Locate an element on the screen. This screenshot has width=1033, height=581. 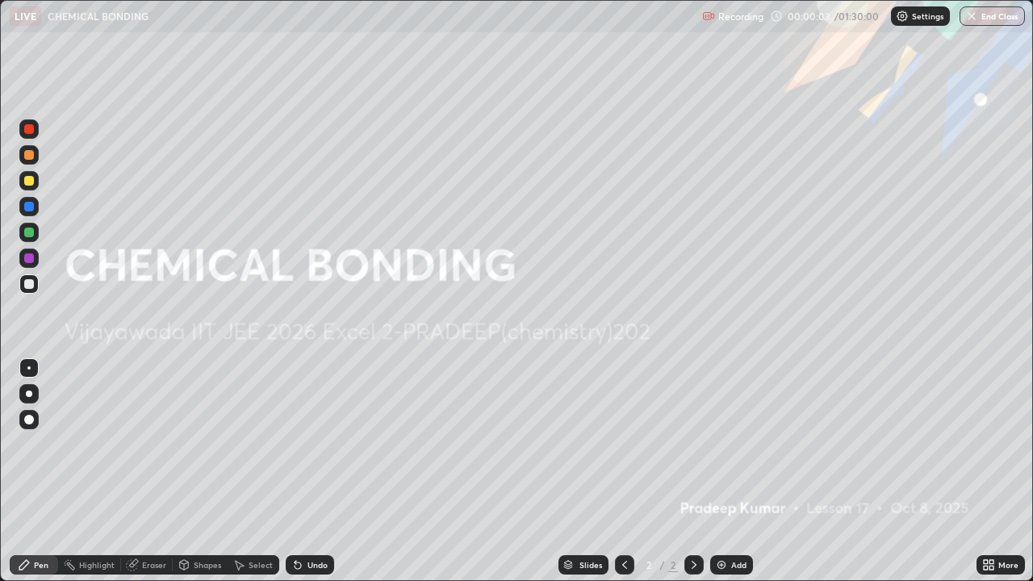
div: Eraser is located at coordinates (154, 565).